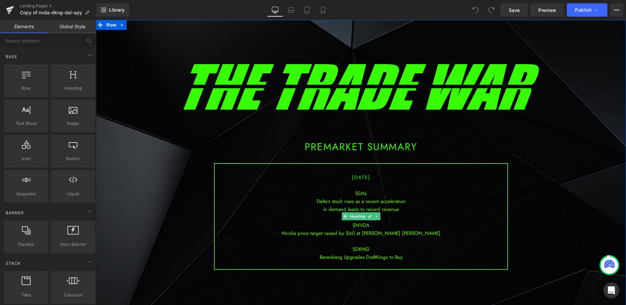 The width and height of the screenshot is (626, 305). I want to click on span: Image, so click(73, 123).